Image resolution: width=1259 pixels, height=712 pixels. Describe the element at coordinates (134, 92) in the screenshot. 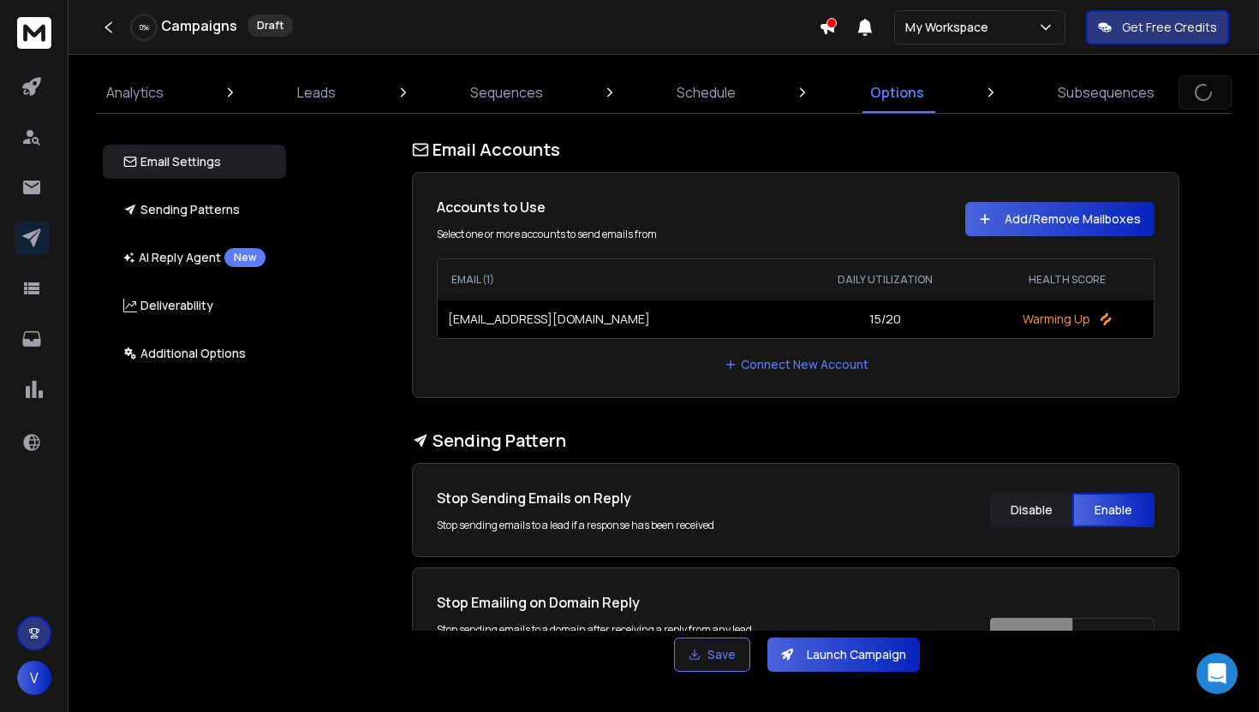

I see `p: Analytics` at that location.